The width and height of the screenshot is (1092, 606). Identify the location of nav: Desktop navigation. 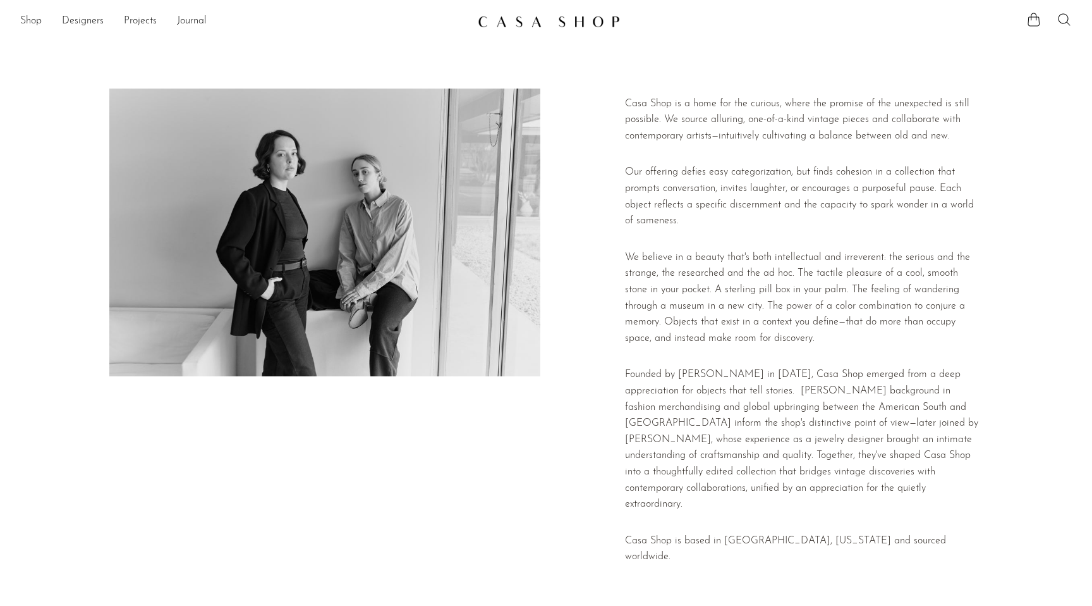
(244, 21).